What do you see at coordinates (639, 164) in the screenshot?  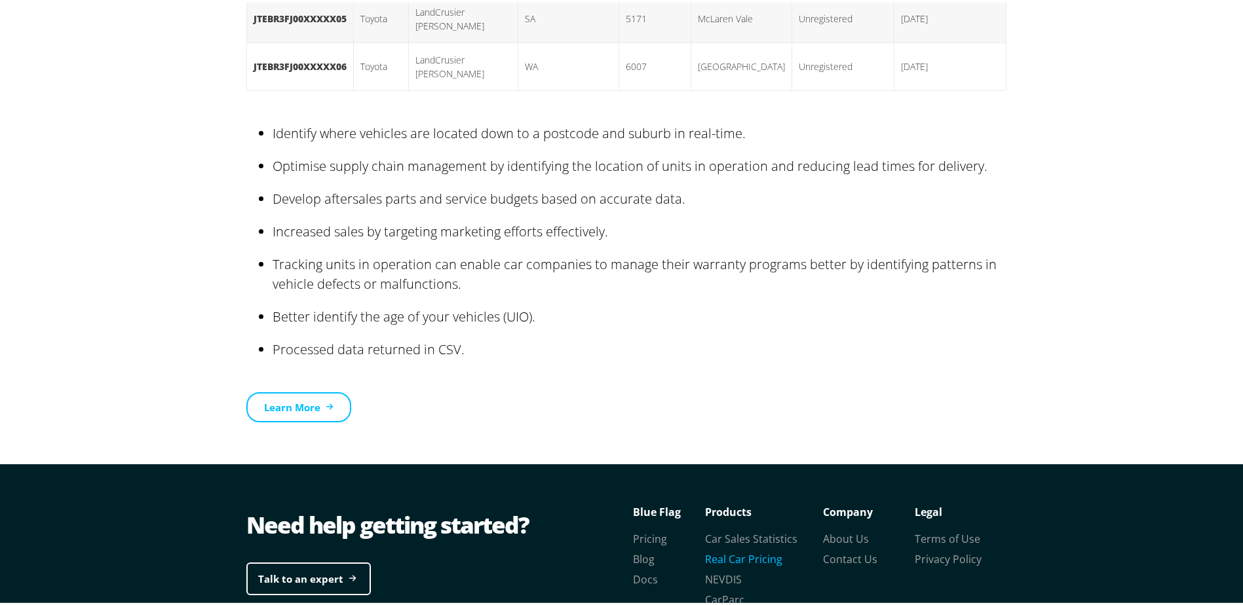 I see `li: Optimise supply chain management by identifying the location of units in operation and reducing l...` at bounding box center [639, 164].